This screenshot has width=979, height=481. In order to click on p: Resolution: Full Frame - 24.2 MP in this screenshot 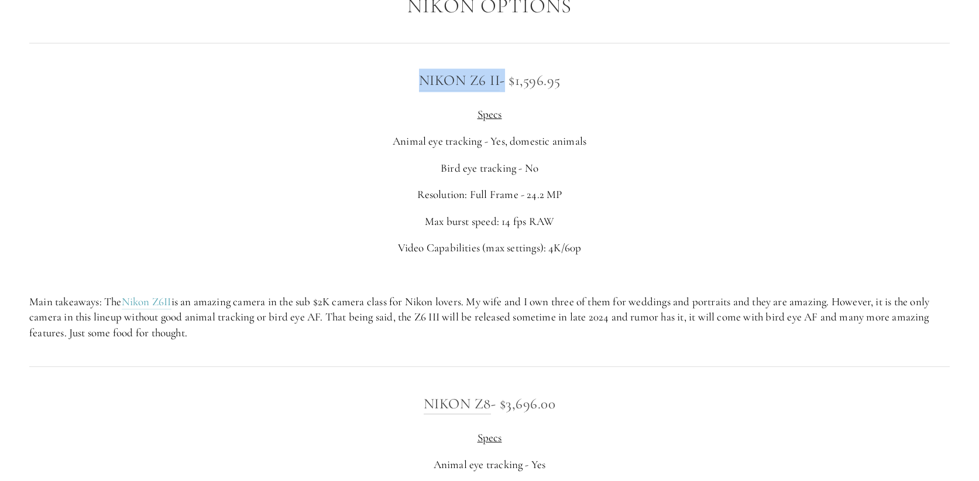, I will do `click(489, 194)`.